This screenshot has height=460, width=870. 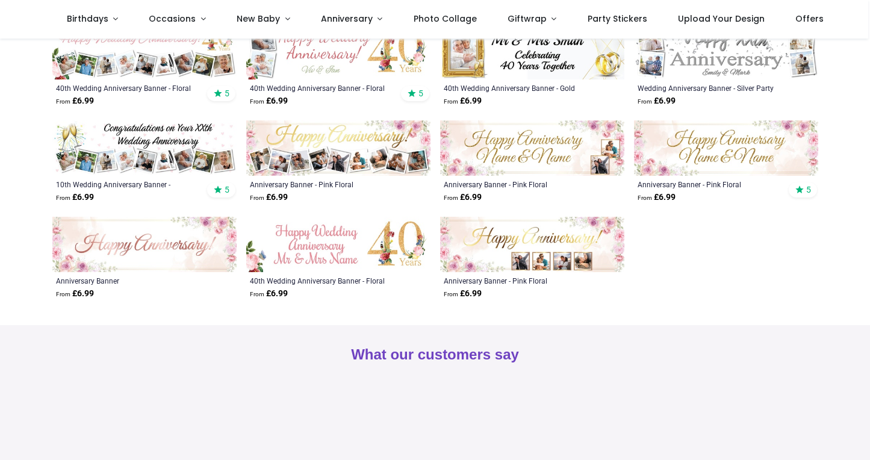 I want to click on span: Occasions, so click(x=172, y=19).